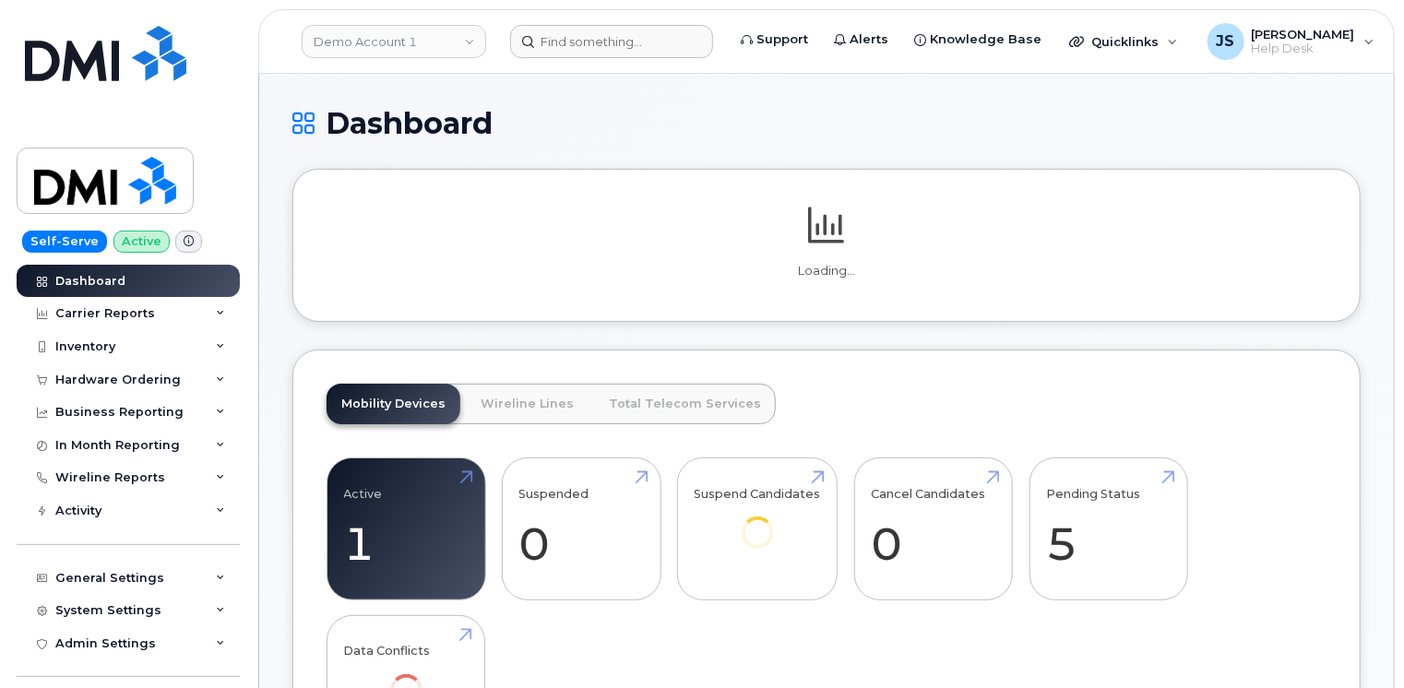 Image resolution: width=1404 pixels, height=688 pixels. Describe the element at coordinates (581, 530) in the screenshot. I see `a: Suspended 0` at that location.